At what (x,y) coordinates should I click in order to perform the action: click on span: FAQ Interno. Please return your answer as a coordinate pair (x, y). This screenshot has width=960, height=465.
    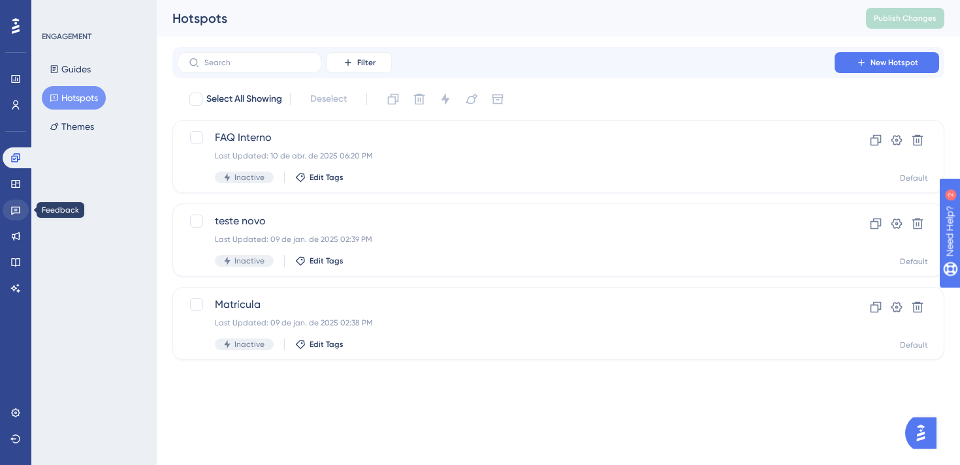
    Looking at the image, I should click on (506, 138).